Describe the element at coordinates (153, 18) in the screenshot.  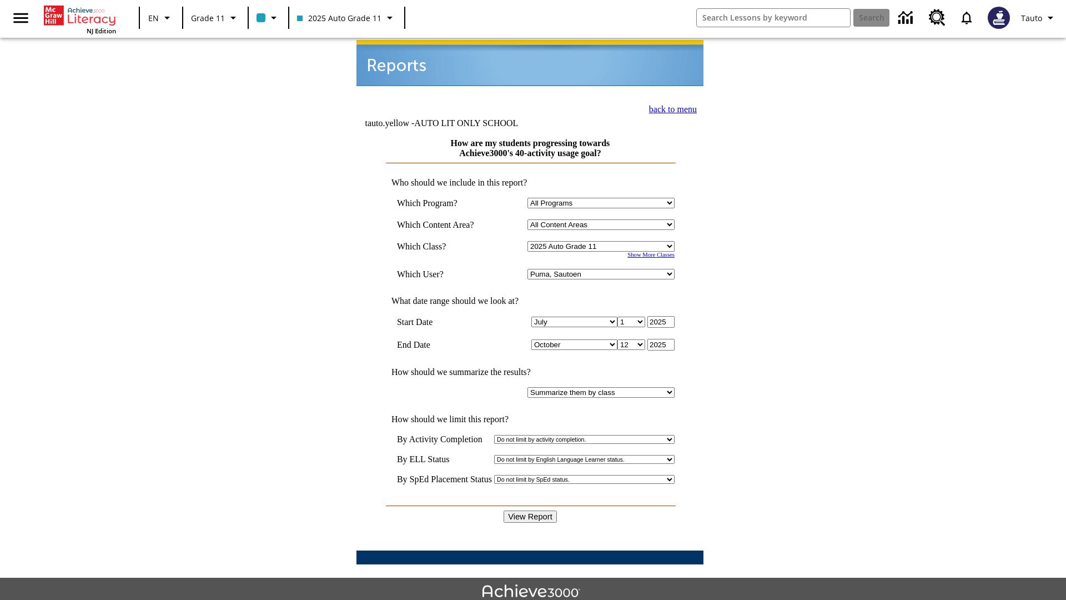
I see `span: EN` at that location.